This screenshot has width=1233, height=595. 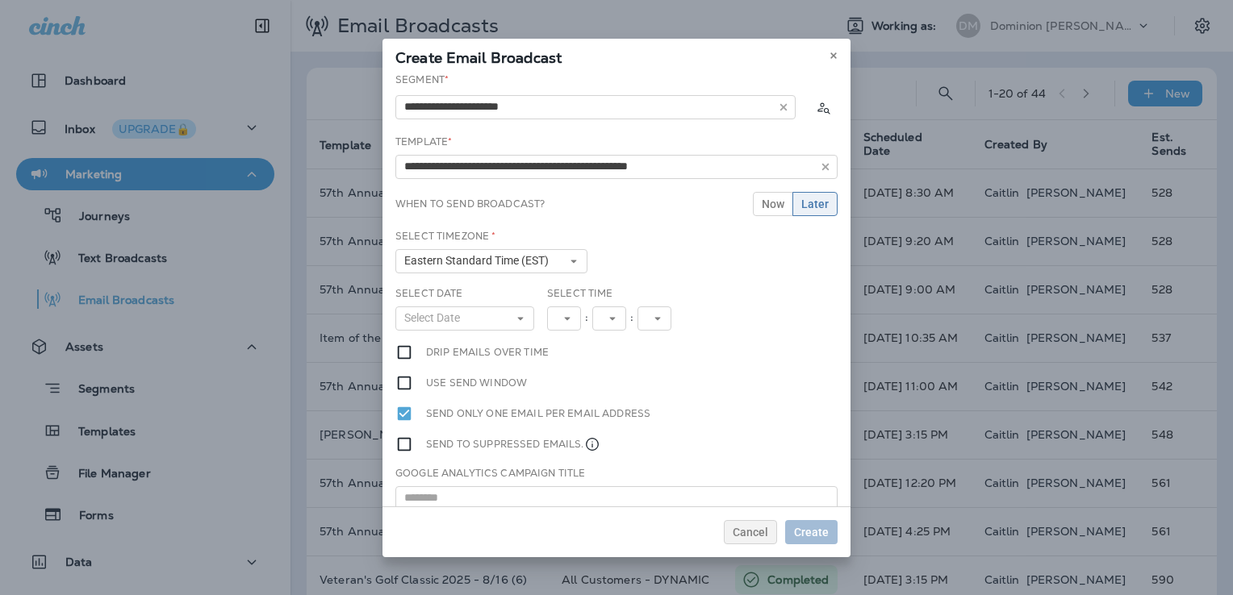 What do you see at coordinates (445, 236) in the screenshot?
I see `label: Select Timezone` at bounding box center [445, 236].